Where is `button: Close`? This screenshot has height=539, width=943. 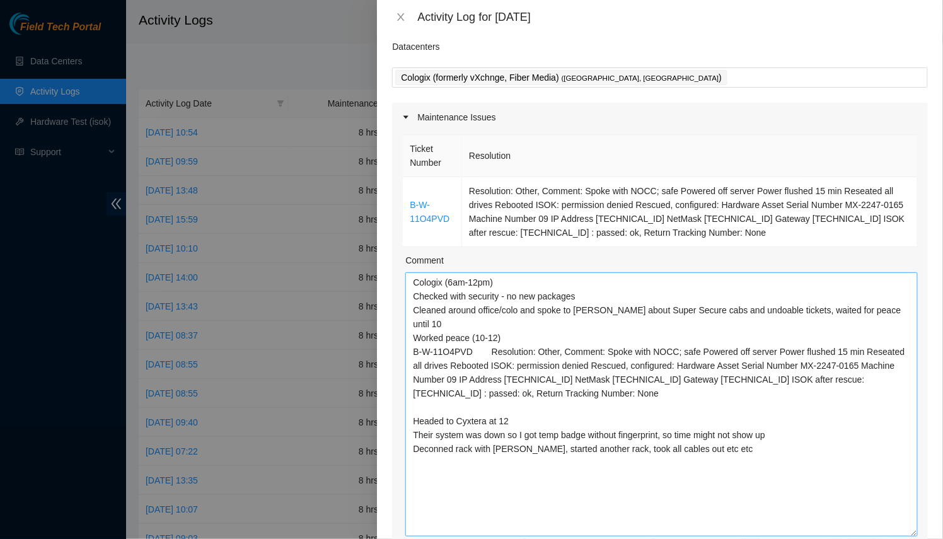 button: Close is located at coordinates (401, 17).